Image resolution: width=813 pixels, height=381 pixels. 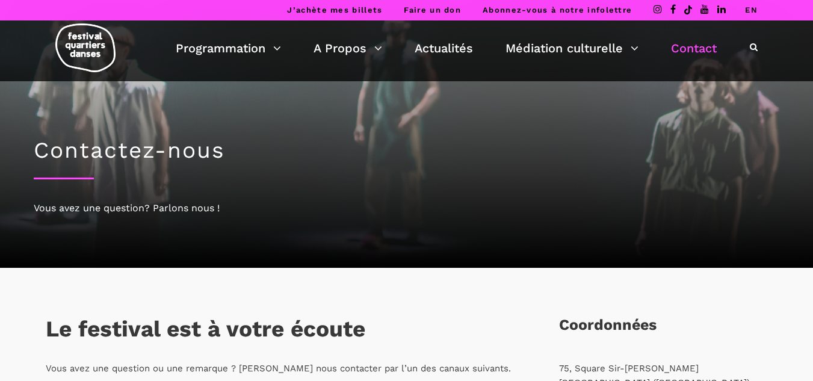 What do you see at coordinates (444, 48) in the screenshot?
I see `a: Actualités` at bounding box center [444, 48].